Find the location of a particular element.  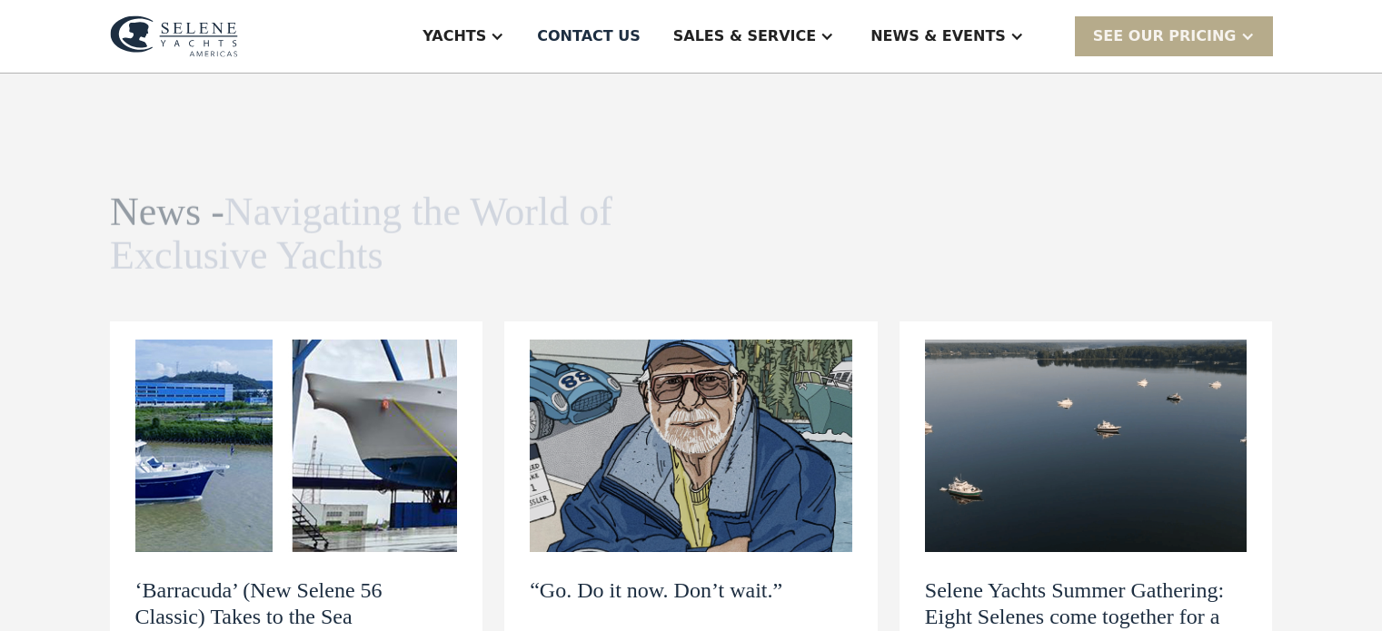

img: ‘Barracuda’ (New Selene 56 Classic) Takes to the Sea is located at coordinates (296, 446).